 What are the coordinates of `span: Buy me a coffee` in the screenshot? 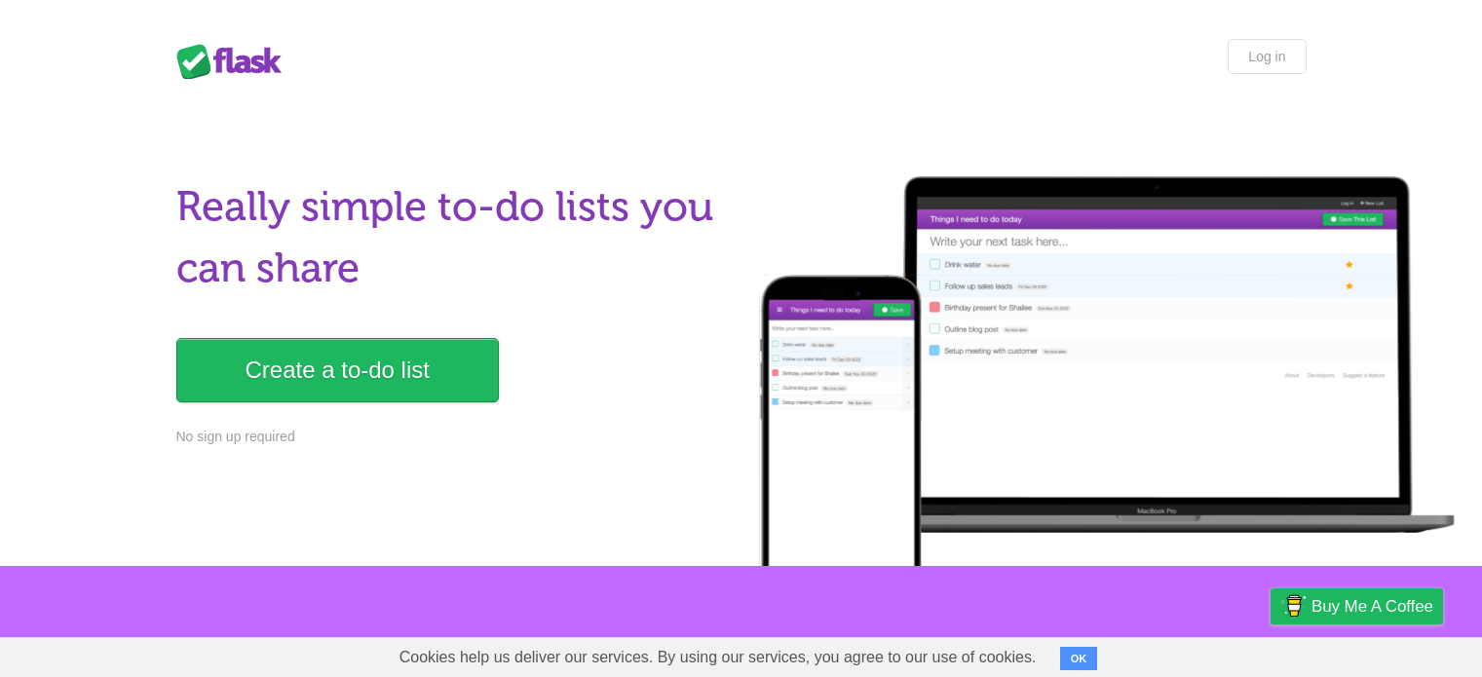 It's located at (1372, 606).